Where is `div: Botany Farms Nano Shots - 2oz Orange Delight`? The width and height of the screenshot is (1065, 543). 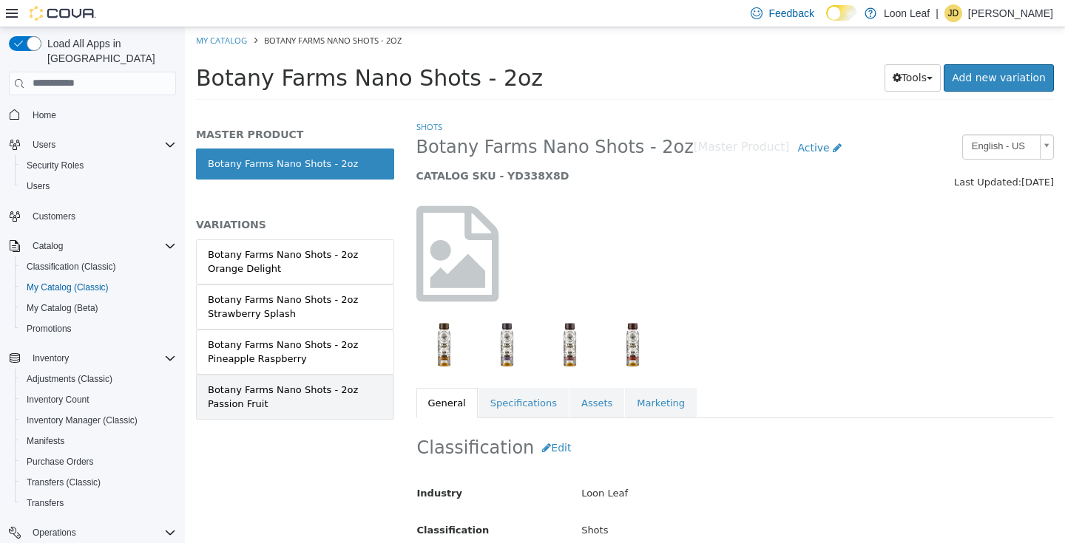
div: Botany Farms Nano Shots - 2oz Orange Delight is located at coordinates (110, 234).